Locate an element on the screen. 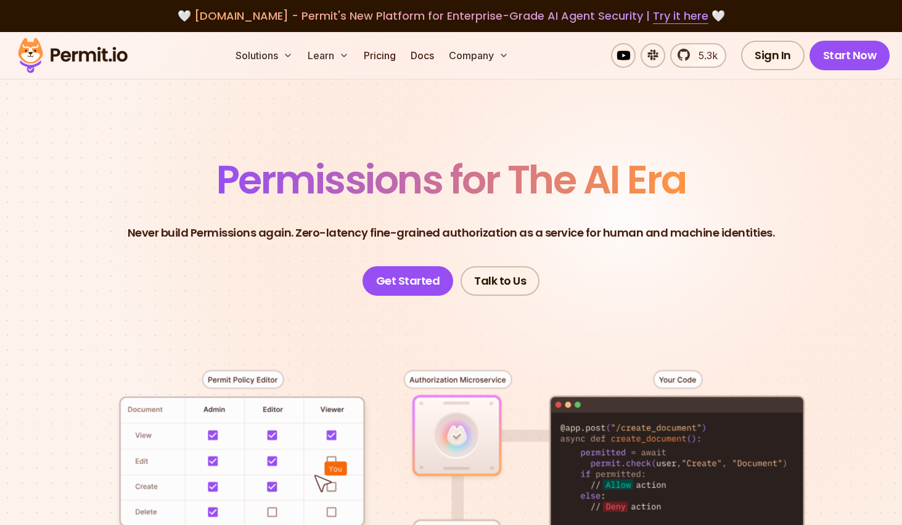 Image resolution: width=902 pixels, height=525 pixels. a: 5.3k is located at coordinates (698, 56).